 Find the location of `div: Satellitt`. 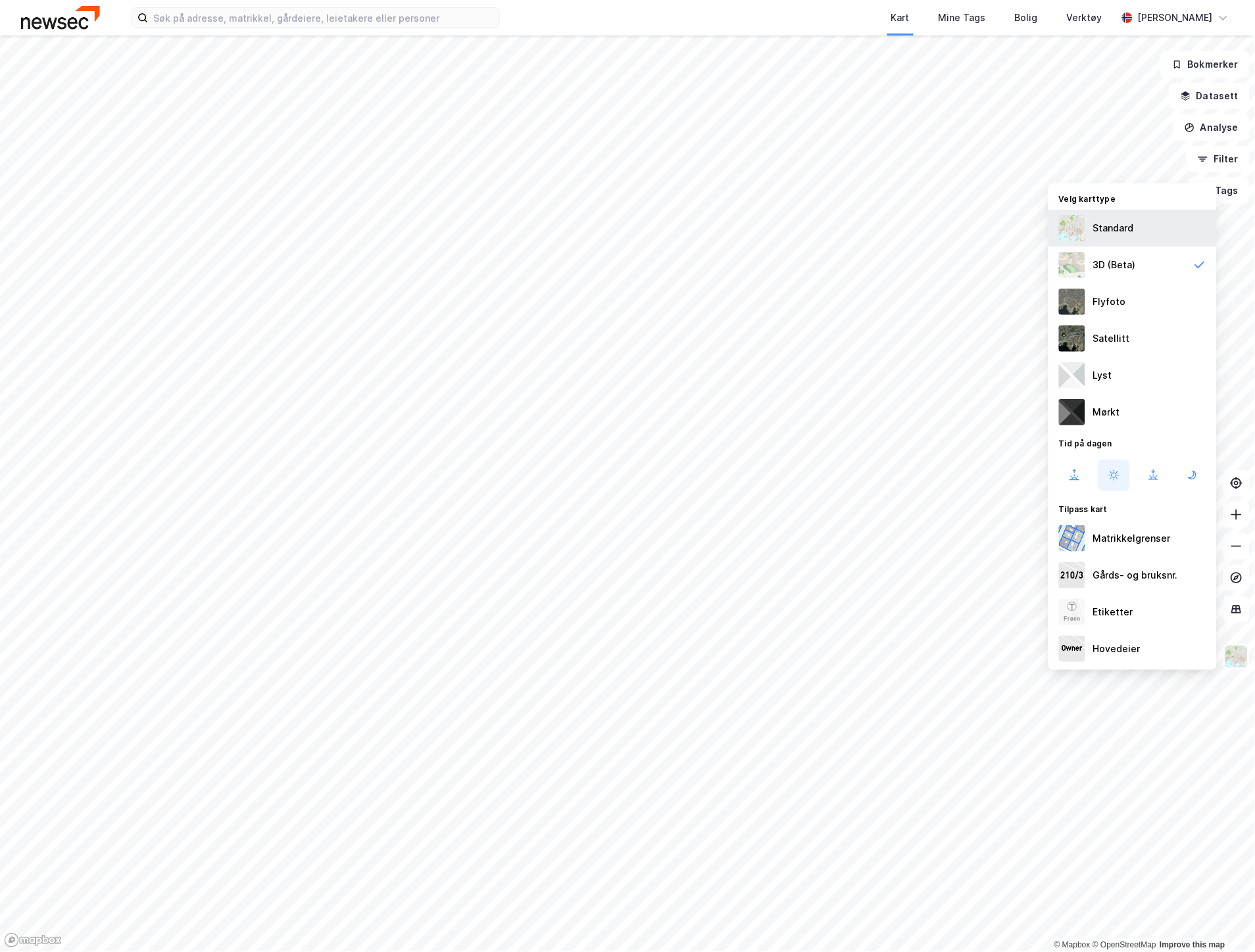

div: Satellitt is located at coordinates (1112, 338).